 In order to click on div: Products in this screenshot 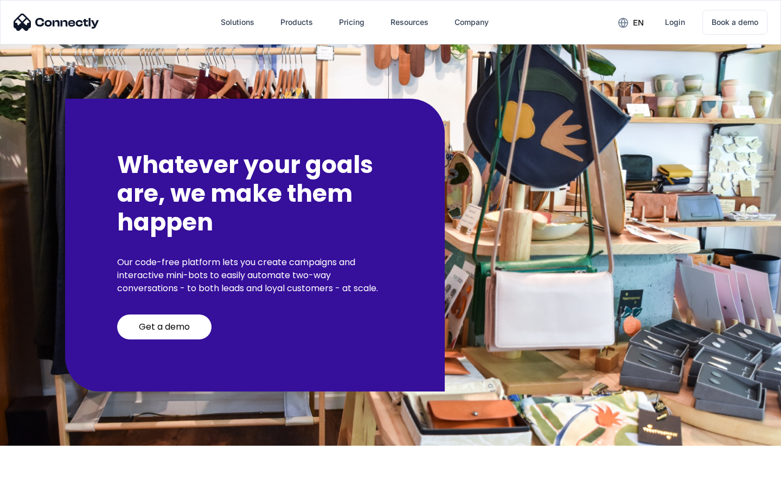, I will do `click(297, 22)`.